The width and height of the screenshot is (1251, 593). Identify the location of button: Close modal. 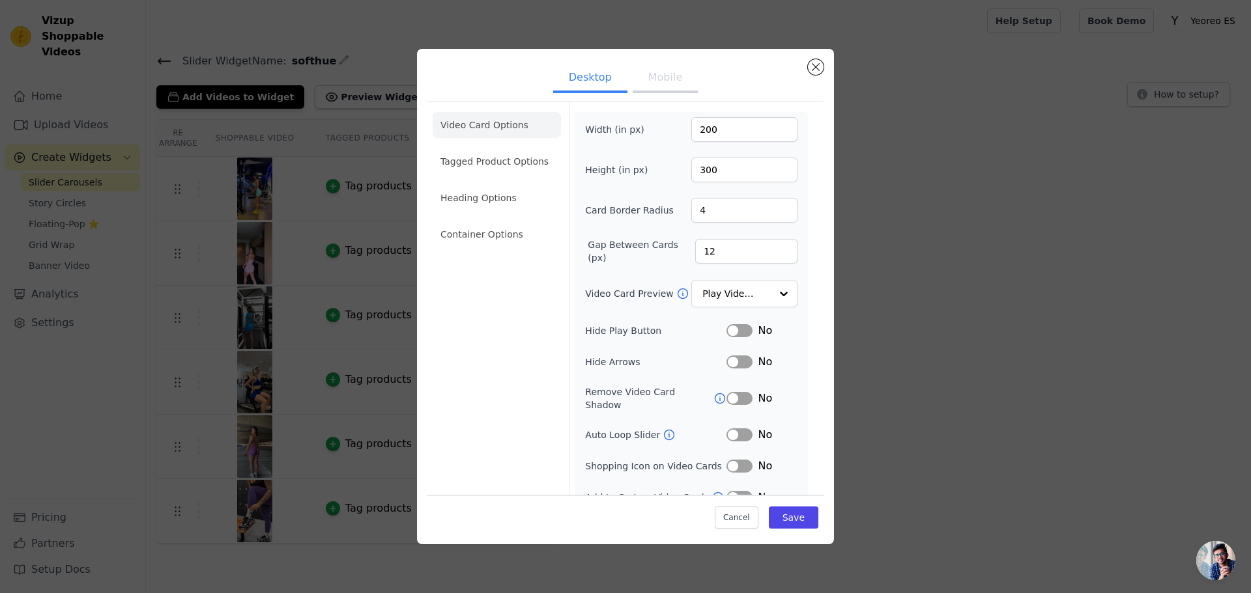
(816, 67).